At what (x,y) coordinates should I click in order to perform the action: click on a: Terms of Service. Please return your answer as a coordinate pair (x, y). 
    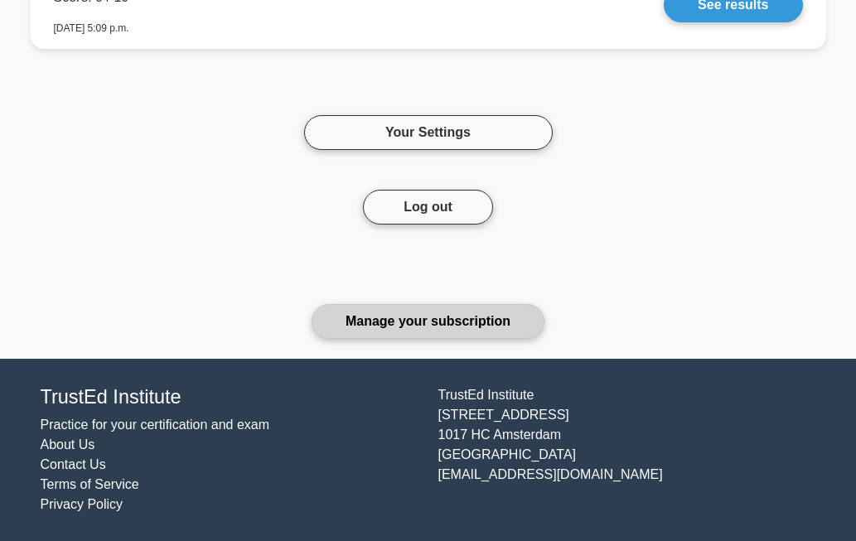
    Looking at the image, I should click on (89, 484).